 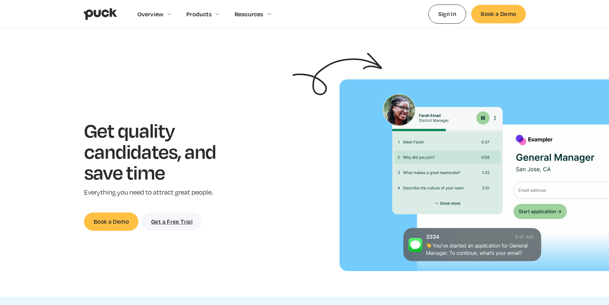 I want to click on div: Overview, so click(x=151, y=14).